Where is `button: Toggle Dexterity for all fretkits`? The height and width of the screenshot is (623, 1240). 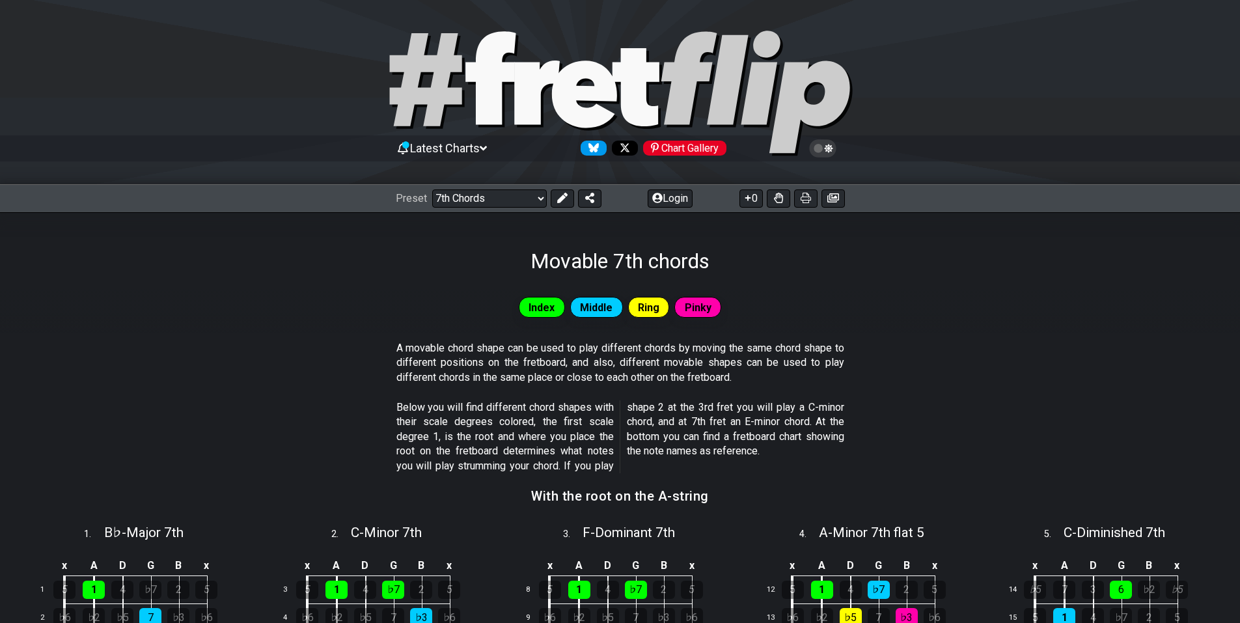 button: Toggle Dexterity for all fretkits is located at coordinates (779, 199).